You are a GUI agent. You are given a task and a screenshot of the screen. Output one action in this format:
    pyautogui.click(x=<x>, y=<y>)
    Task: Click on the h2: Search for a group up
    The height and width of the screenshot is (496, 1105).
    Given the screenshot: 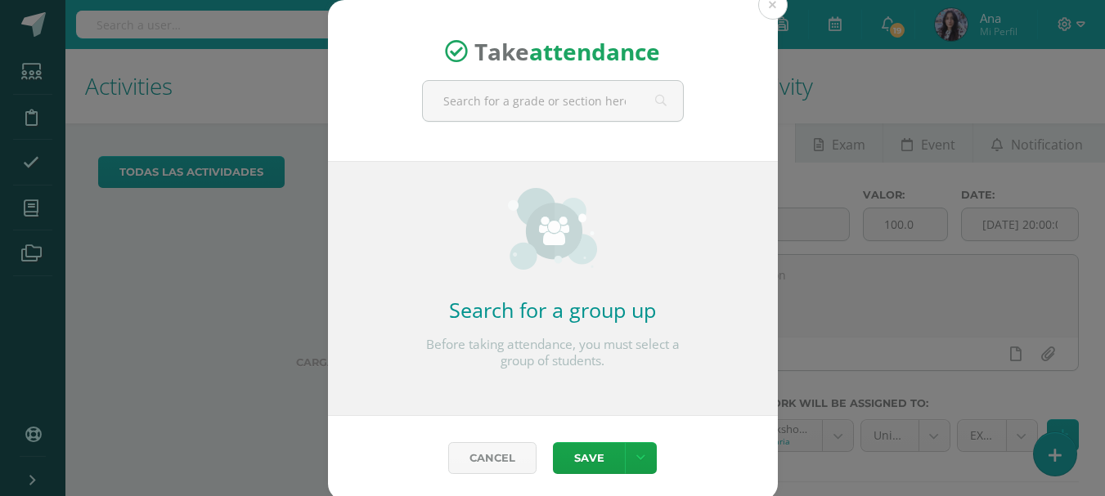 What is the action you would take?
    pyautogui.click(x=553, y=310)
    